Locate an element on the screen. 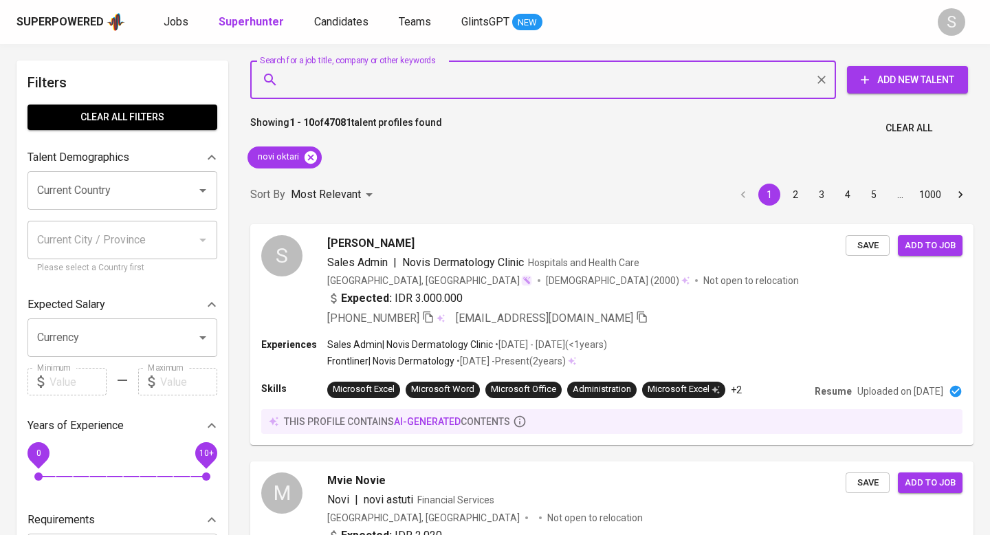  button: Go to next page is located at coordinates (961, 195).